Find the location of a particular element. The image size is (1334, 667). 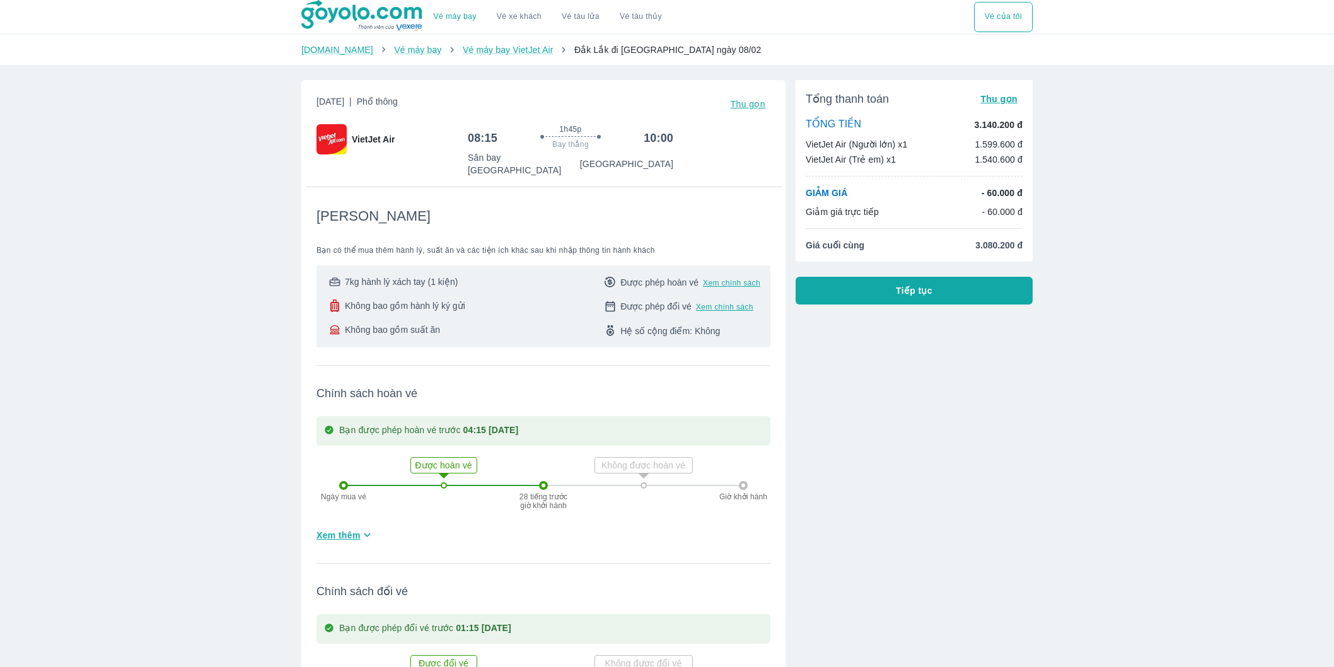

span: Tiếp tục is located at coordinates (914, 291).